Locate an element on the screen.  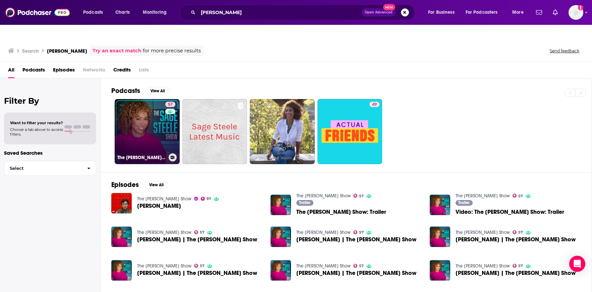
span: Lists is located at coordinates (144, 71).